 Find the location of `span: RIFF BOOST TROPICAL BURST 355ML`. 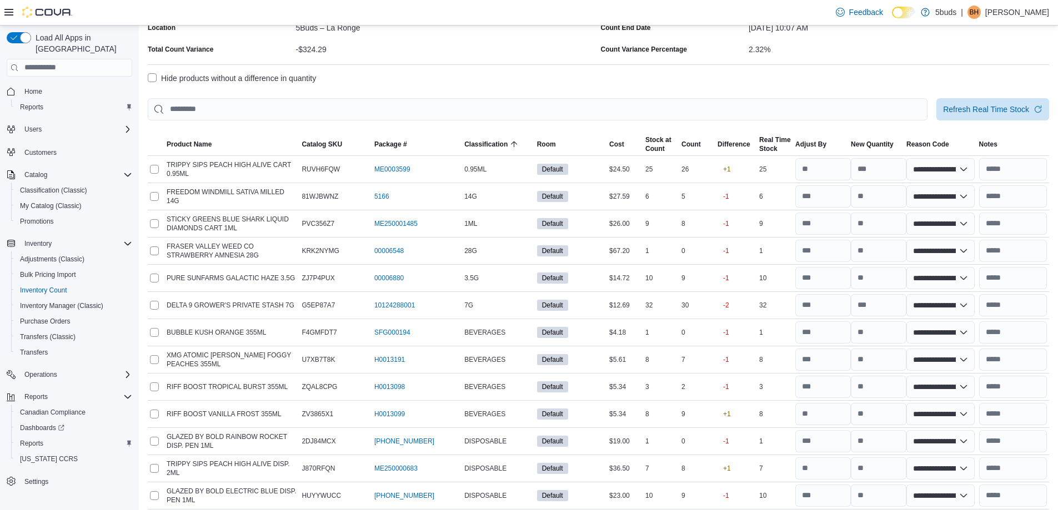

span: RIFF BOOST TROPICAL BURST 355ML is located at coordinates (227, 387).